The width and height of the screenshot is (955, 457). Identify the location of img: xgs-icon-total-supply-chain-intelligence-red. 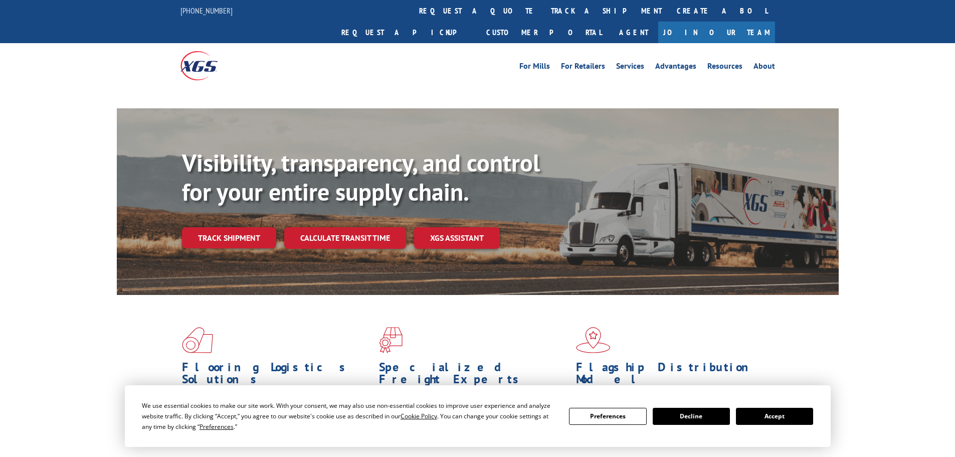
(198, 340).